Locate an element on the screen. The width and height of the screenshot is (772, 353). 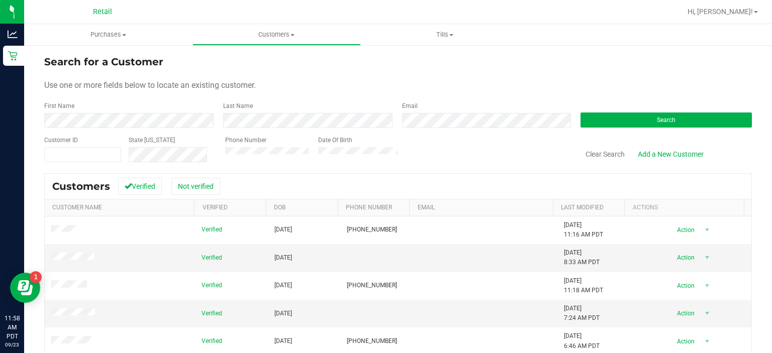
a: Verified is located at coordinates (215, 208).